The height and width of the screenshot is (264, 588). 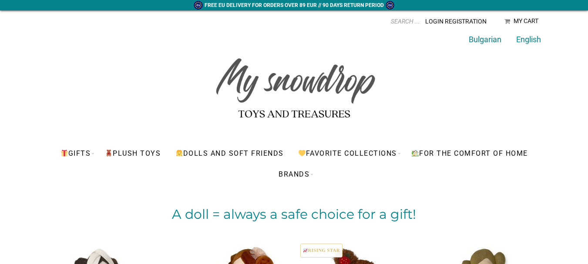 What do you see at coordinates (133, 153) in the screenshot?
I see `a: PLUSH TOYS` at bounding box center [133, 153].